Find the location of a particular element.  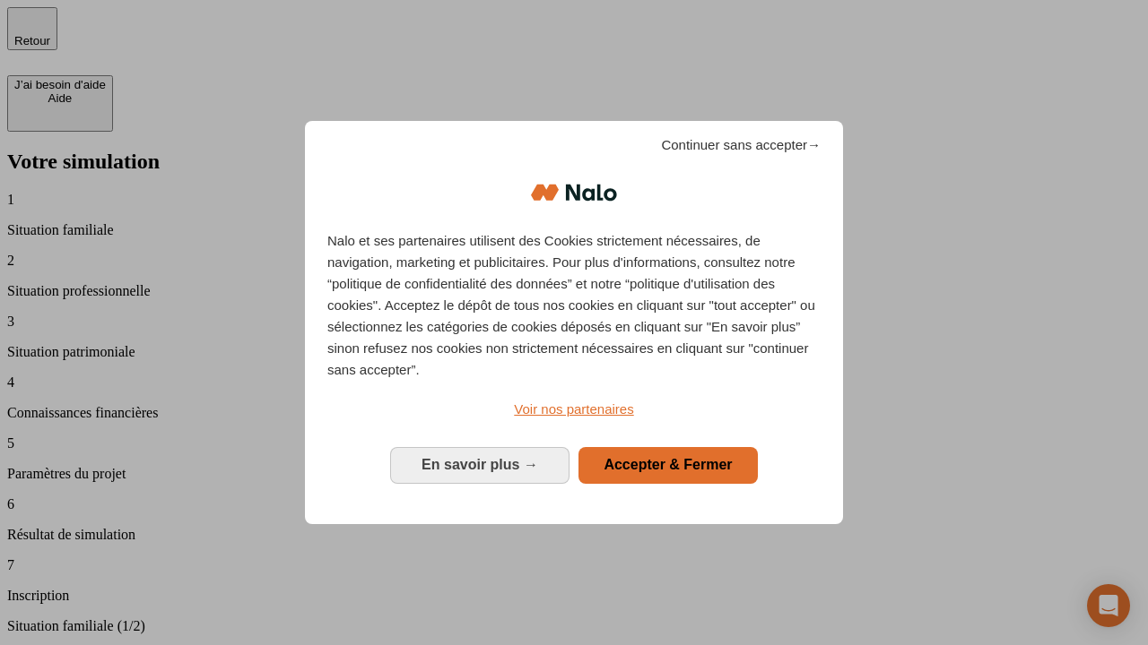

span: En savoir plus → is located at coordinates (480, 464).